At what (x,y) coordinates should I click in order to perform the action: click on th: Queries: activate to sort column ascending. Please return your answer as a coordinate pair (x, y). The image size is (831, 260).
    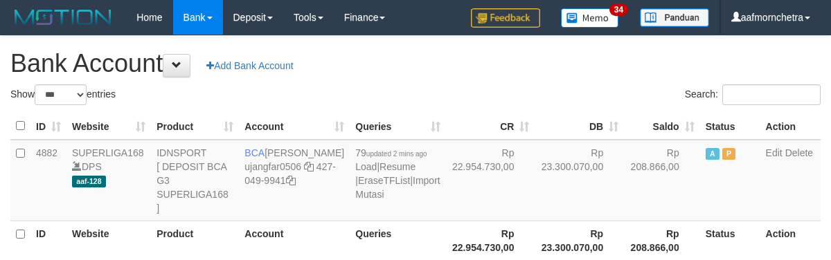
    Looking at the image, I should click on (398, 126).